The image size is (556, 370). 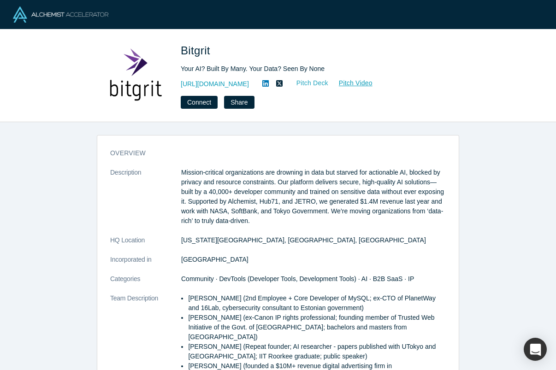 What do you see at coordinates (146, 284) in the screenshot?
I see `dt: Categories` at bounding box center [146, 284].